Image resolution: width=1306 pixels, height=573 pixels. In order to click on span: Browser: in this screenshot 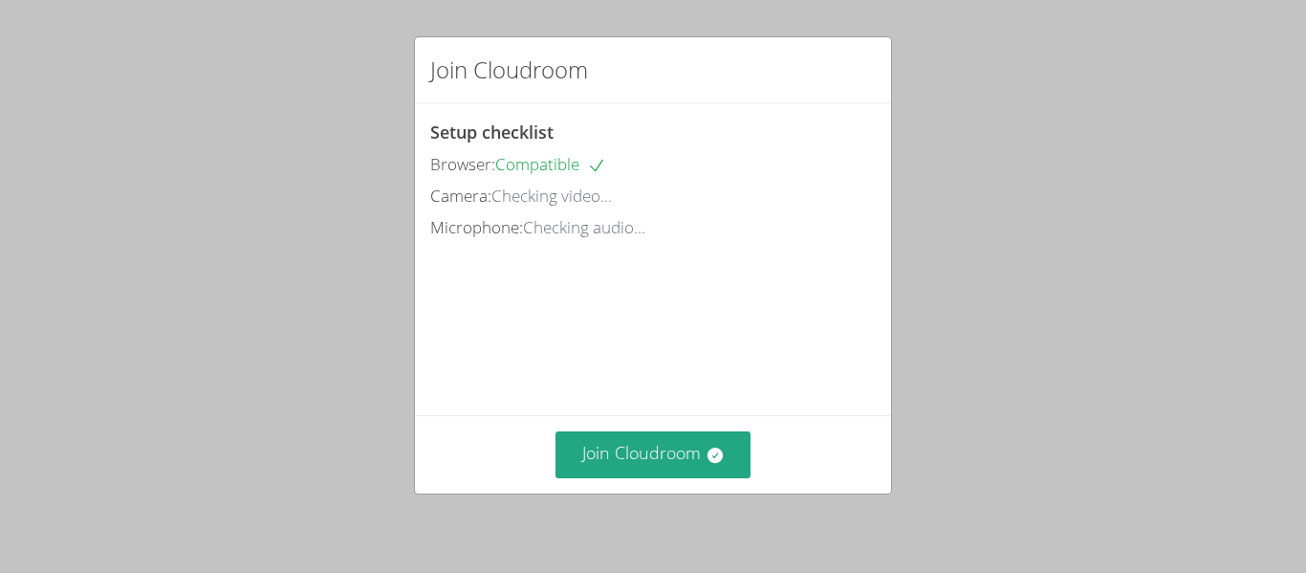, I will do `click(463, 163)`.